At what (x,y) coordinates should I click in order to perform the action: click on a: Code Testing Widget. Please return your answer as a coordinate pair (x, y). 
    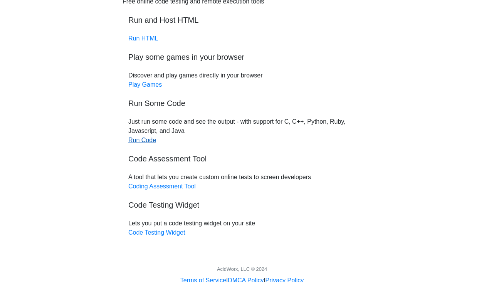
    Looking at the image, I should click on (157, 232).